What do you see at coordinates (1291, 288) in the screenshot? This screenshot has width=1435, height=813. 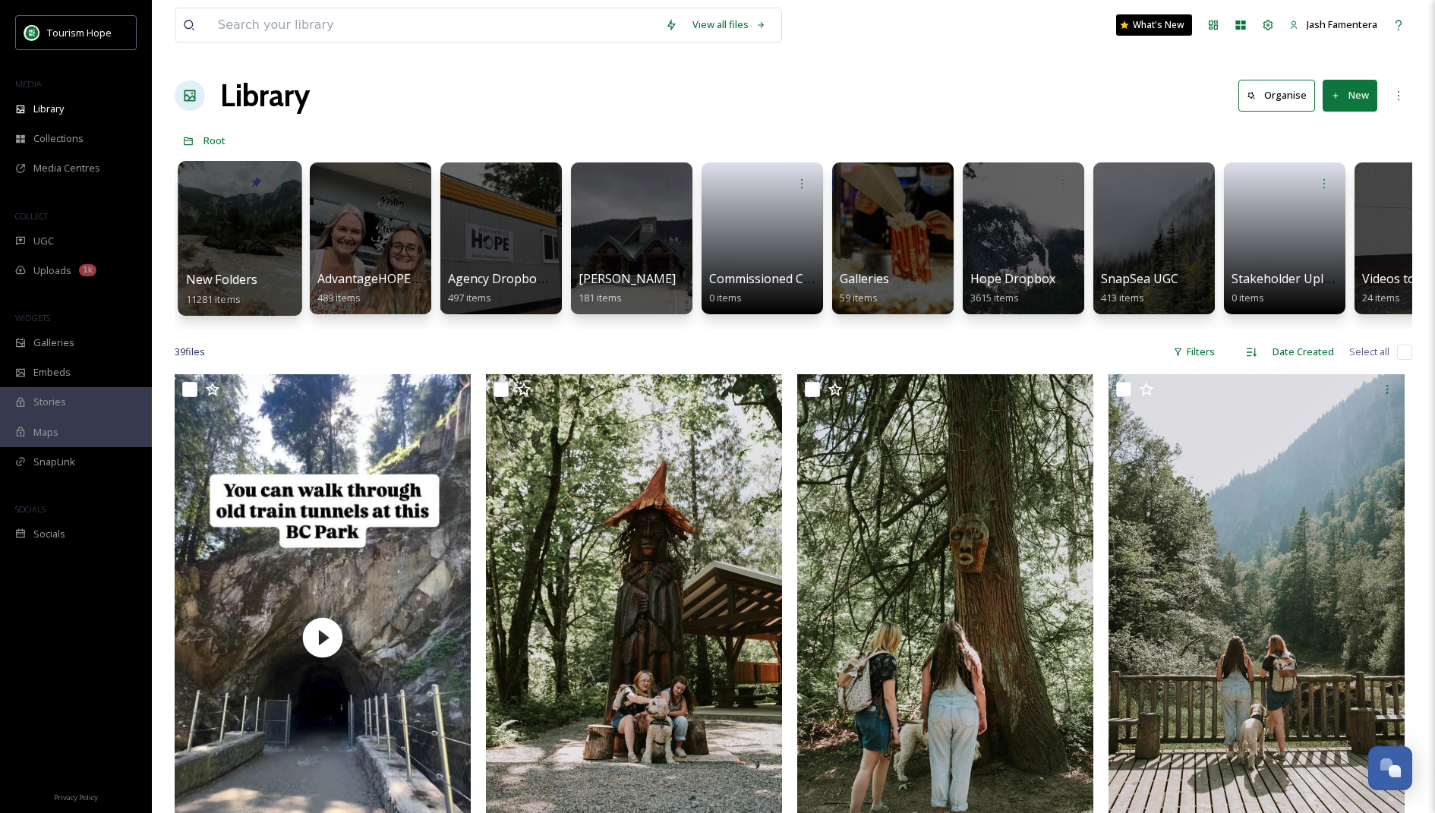 I see `a: Stakeholder Uploads0 items` at bounding box center [1291, 288].